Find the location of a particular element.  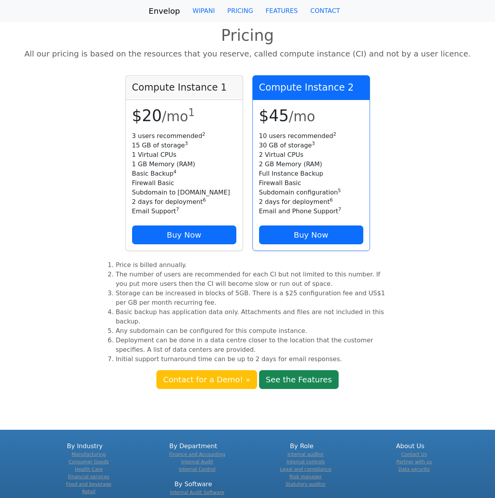

a: Internal Audit Software is located at coordinates (197, 492).